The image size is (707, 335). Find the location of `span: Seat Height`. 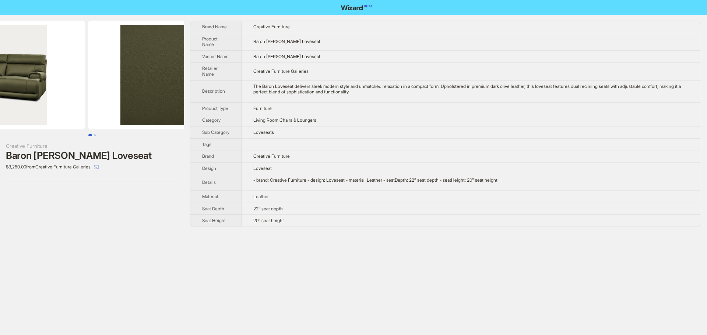

span: Seat Height is located at coordinates (214, 220).